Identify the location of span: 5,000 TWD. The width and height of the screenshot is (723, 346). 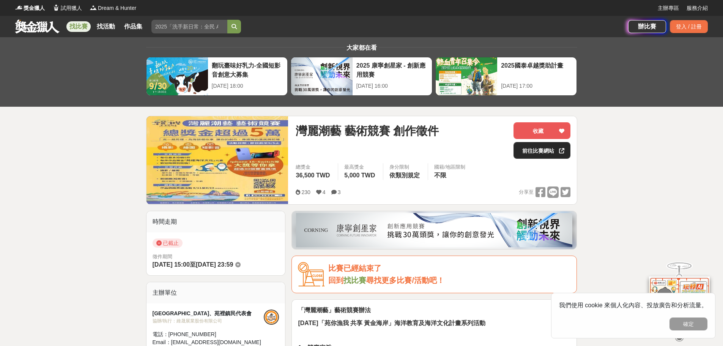
(360, 175).